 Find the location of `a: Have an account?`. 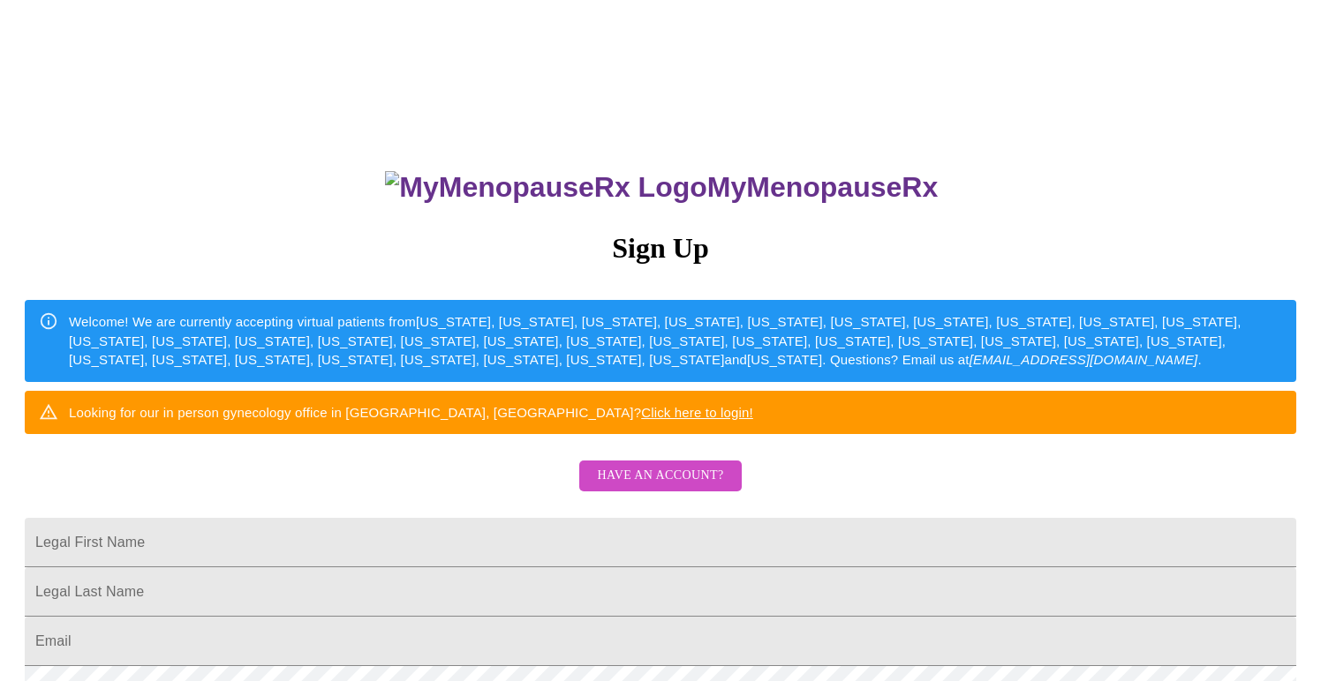

a: Have an account? is located at coordinates (659, 487).